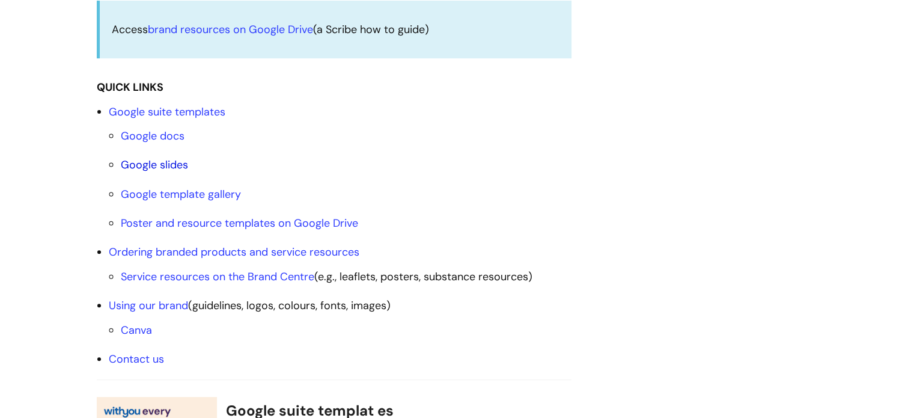  What do you see at coordinates (230, 29) in the screenshot?
I see `a: brand resources on Google Drive` at bounding box center [230, 29].